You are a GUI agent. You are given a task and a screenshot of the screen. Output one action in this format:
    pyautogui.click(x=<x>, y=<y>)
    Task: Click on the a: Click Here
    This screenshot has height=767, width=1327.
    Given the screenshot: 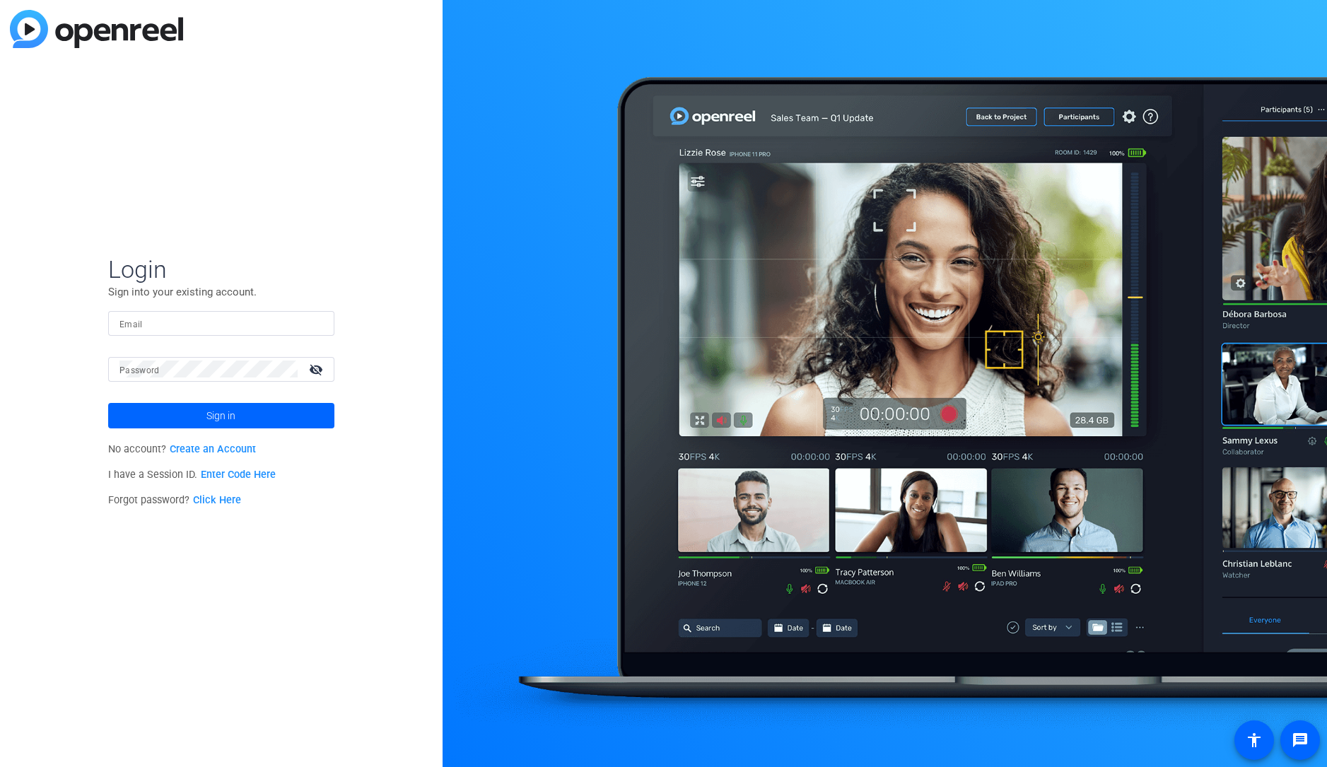 What is the action you would take?
    pyautogui.click(x=217, y=500)
    